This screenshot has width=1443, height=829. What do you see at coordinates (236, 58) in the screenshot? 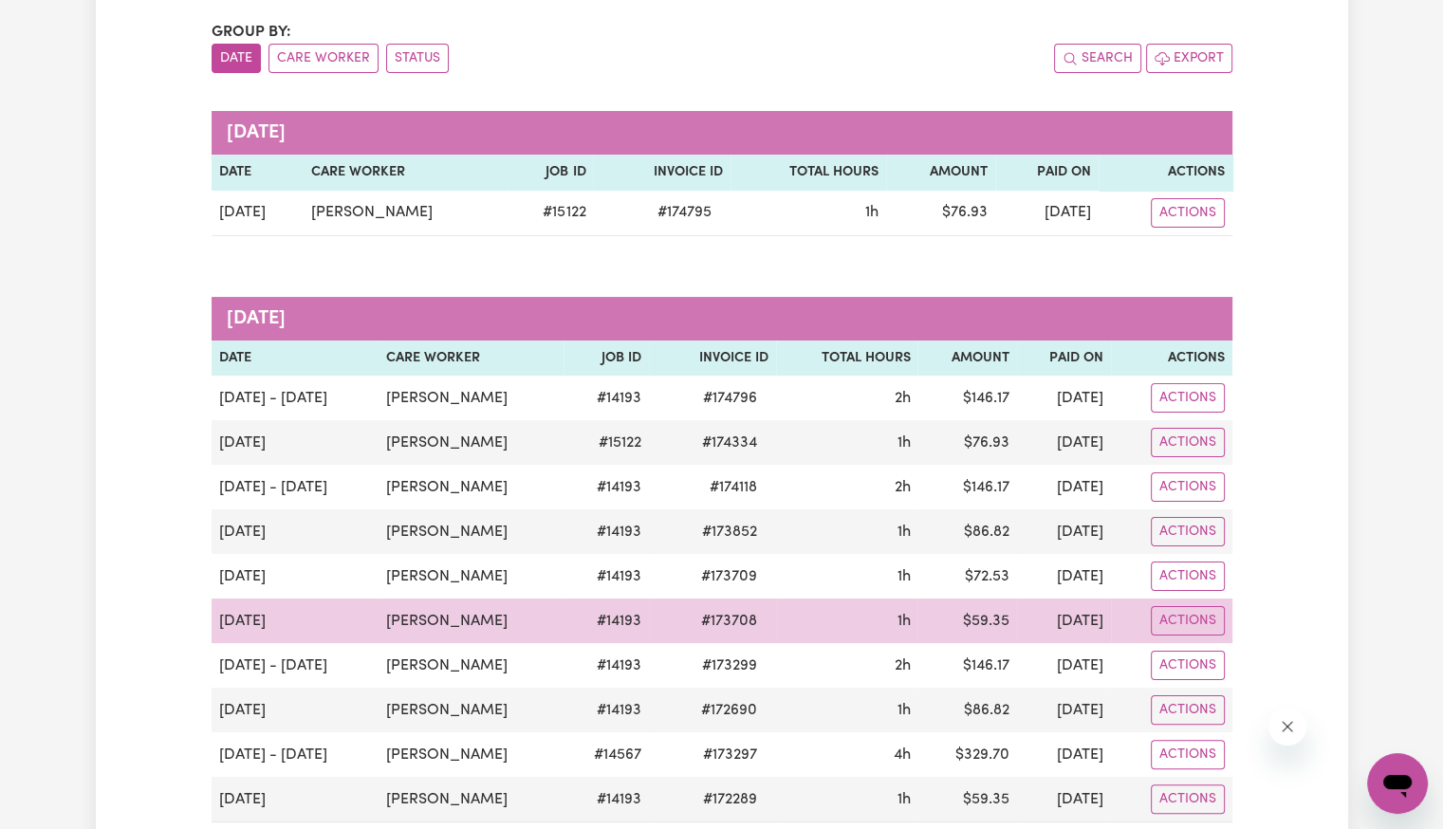
I see `button: sort invoices by date` at bounding box center [236, 58].